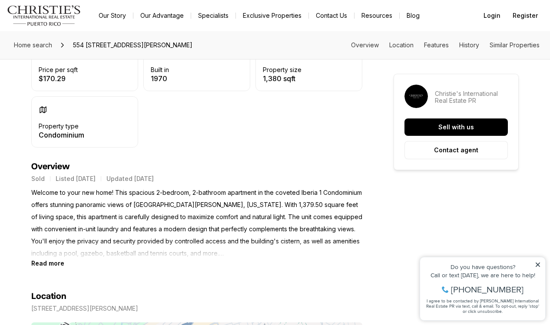 The height and width of the screenshot is (325, 550). Describe the element at coordinates (112, 16) in the screenshot. I see `a: Our Story` at that location.